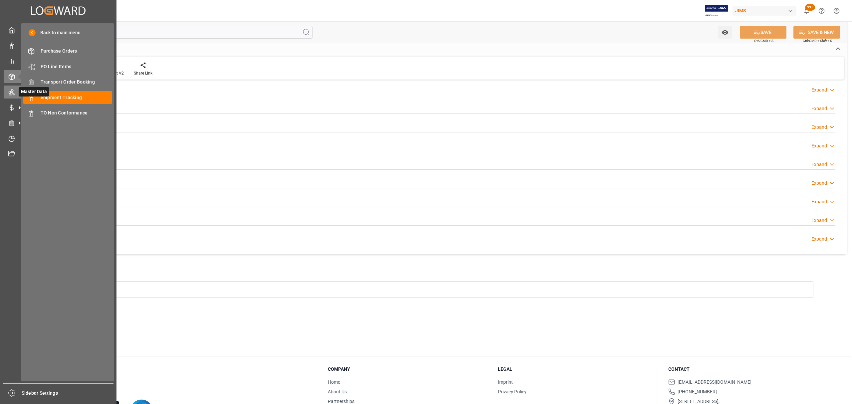 The width and height of the screenshot is (852, 404). Describe the element at coordinates (68, 97) in the screenshot. I see `a: Shipment Tracking` at that location.